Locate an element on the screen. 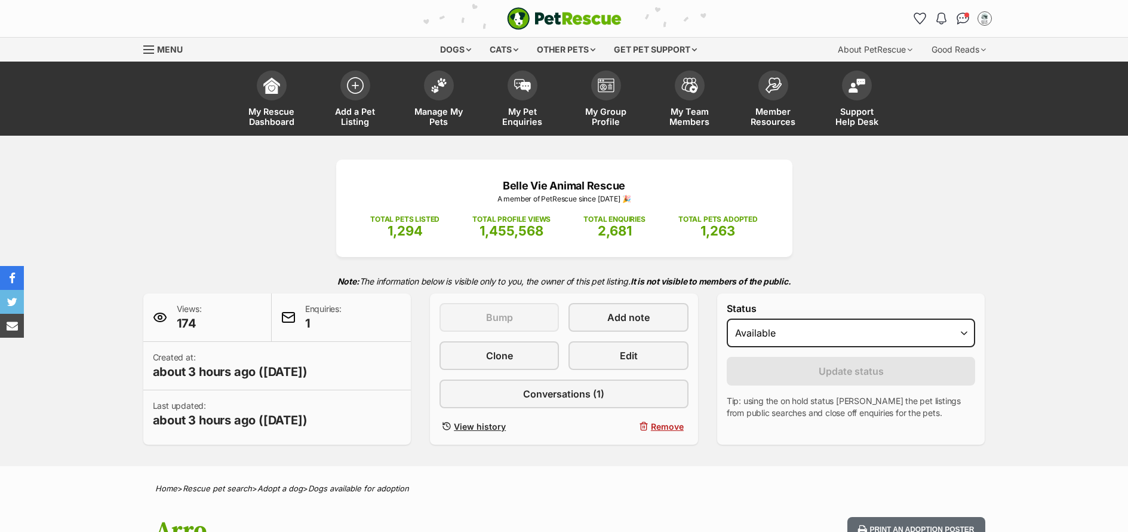  span: 2,681 is located at coordinates (615, 231).